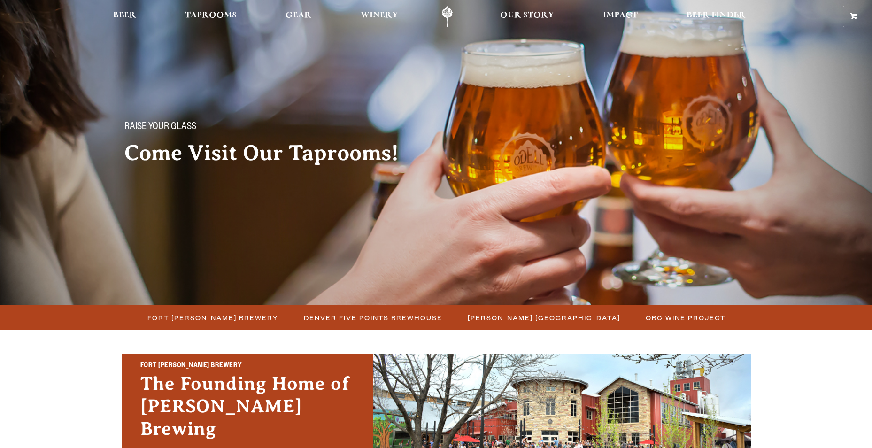  I want to click on span: Winery, so click(379, 15).